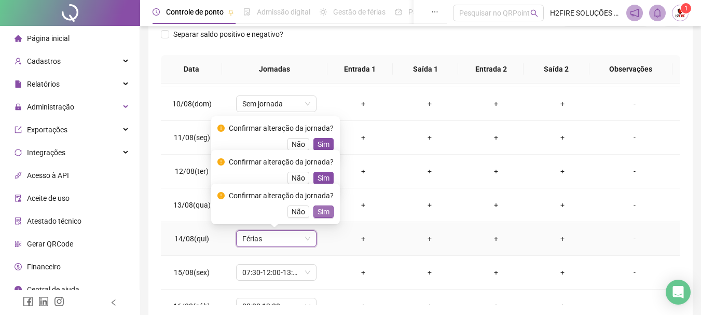 The image size is (701, 315). Describe the element at coordinates (192, 205) in the screenshot. I see `span: 13/08(qua)` at that location.